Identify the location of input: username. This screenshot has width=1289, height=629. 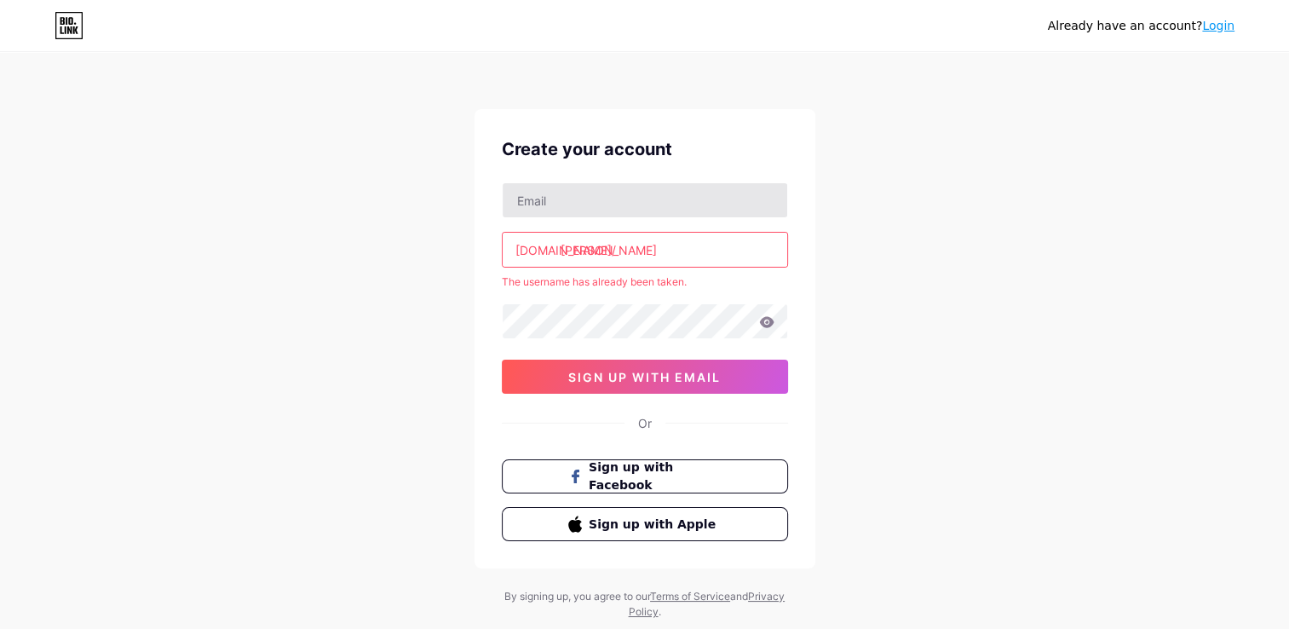
(645, 250).